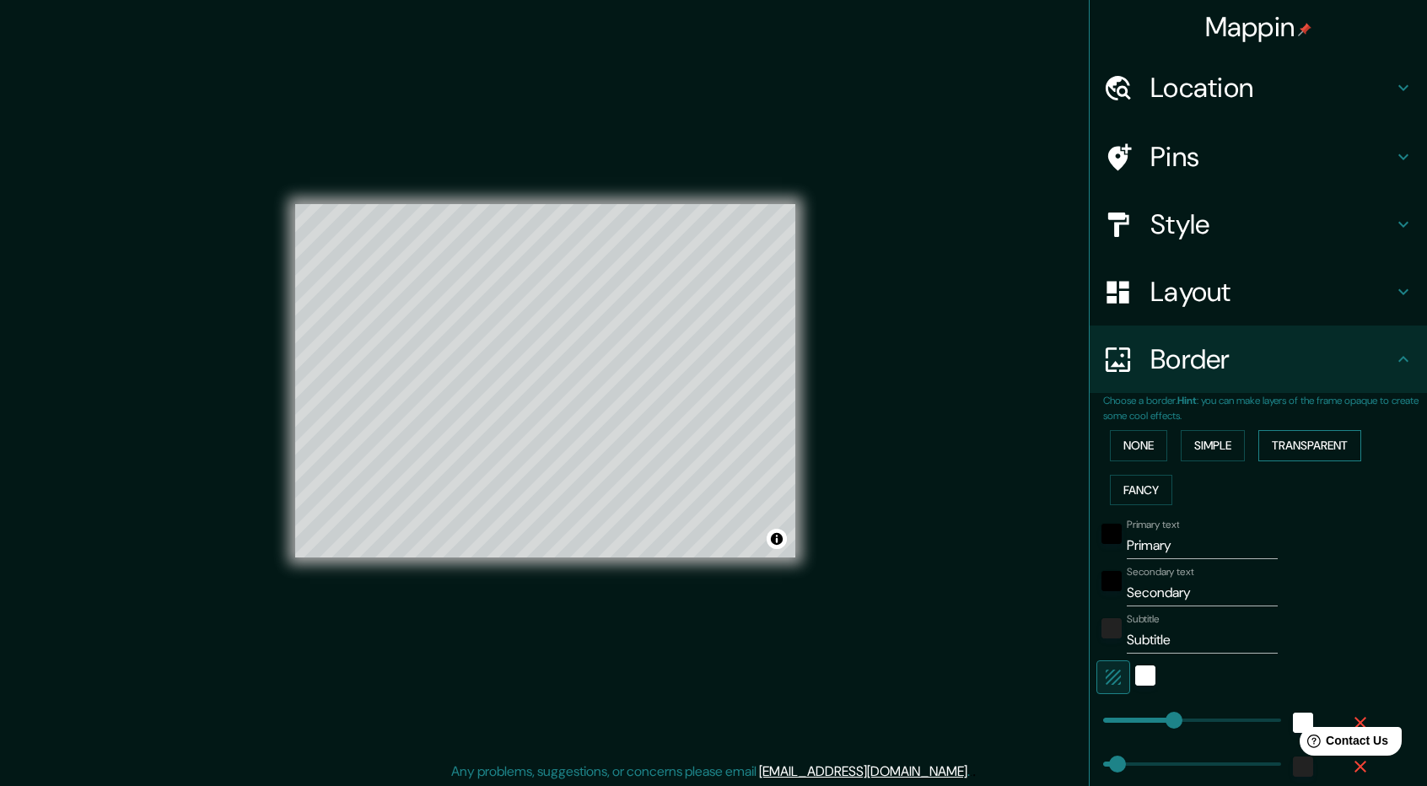  Describe the element at coordinates (1139, 445) in the screenshot. I see `button: None` at that location.